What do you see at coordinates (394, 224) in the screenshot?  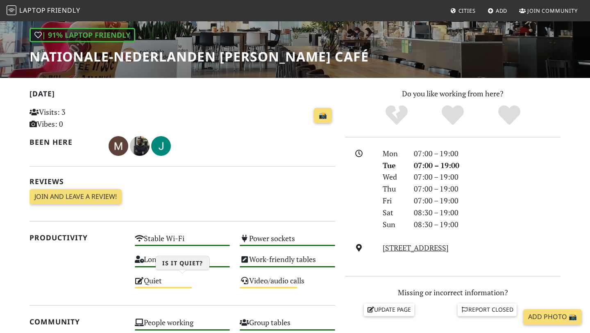 I see `div: Sun` at bounding box center [394, 224].